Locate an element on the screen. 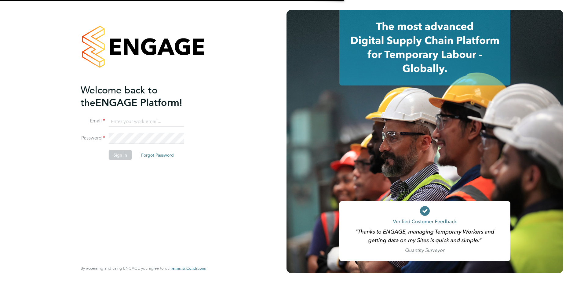 This screenshot has width=573, height=283. button: Sign In is located at coordinates (120, 155).